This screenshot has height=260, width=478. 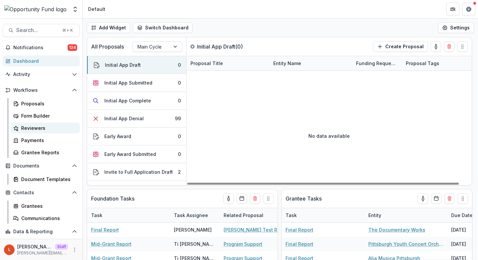 What do you see at coordinates (48, 116) in the screenshot?
I see `div: Form Builder` at bounding box center [48, 116].